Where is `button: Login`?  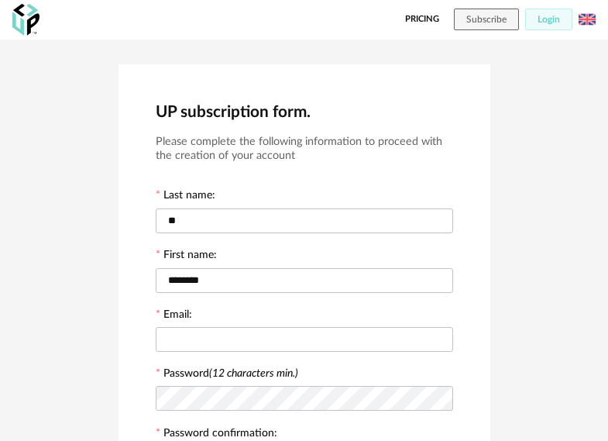
button: Login is located at coordinates (548, 19).